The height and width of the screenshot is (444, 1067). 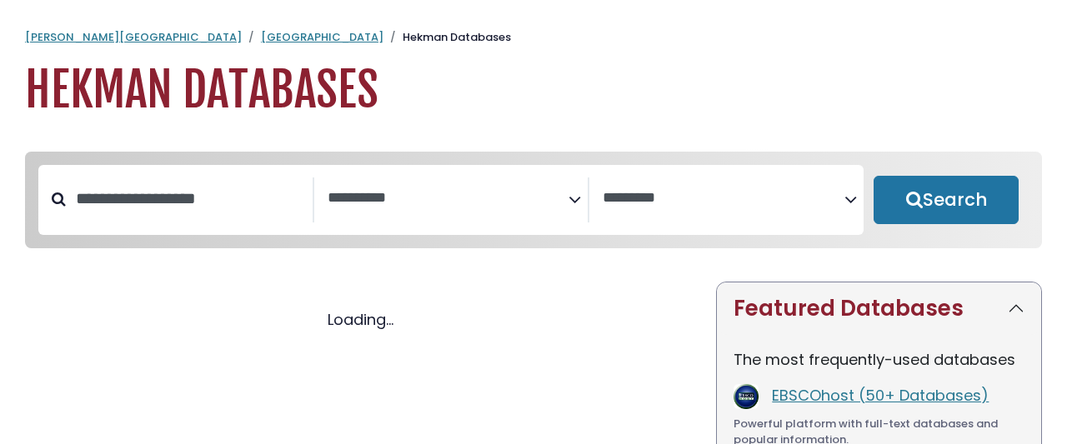 What do you see at coordinates (880, 395) in the screenshot?
I see `a: EBSCOhost (50+ Databases)` at bounding box center [880, 395].